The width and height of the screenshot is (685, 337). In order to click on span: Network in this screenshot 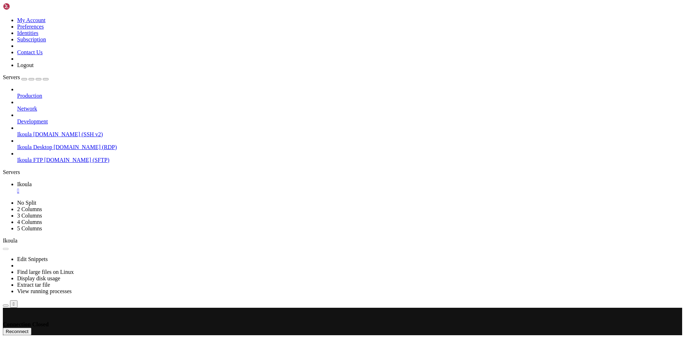, I will do `click(27, 108)`.